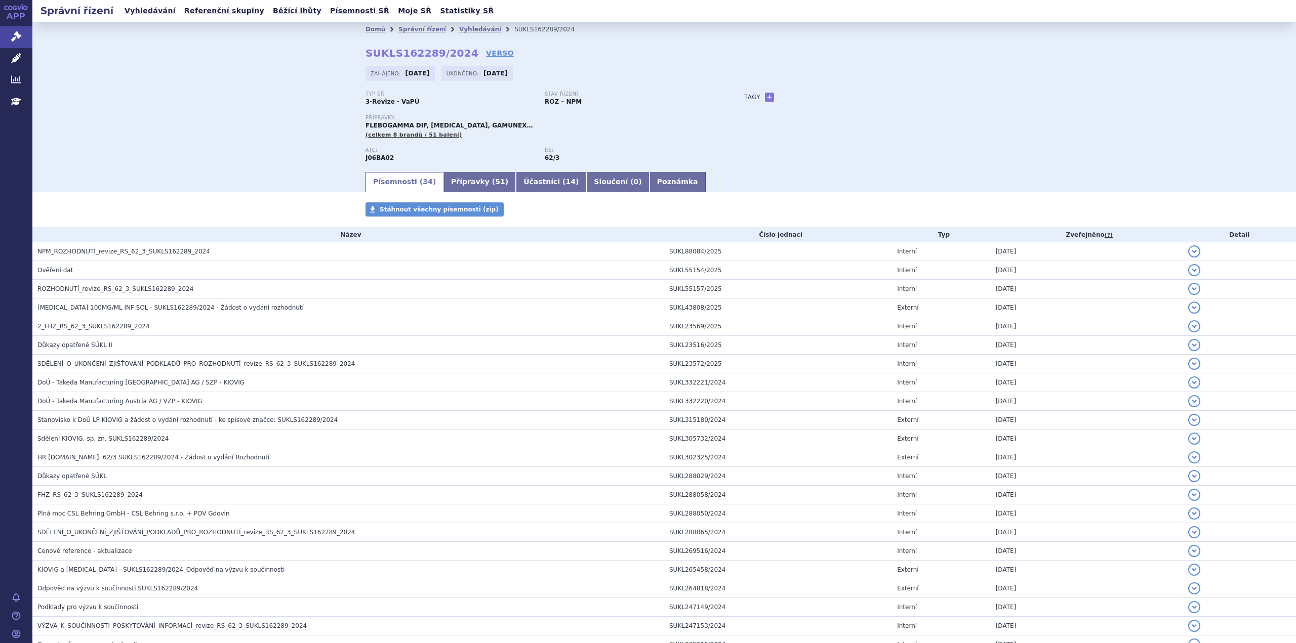 This screenshot has height=643, width=1296. What do you see at coordinates (434, 210) in the screenshot?
I see `a: Stáhnout všechny písemnosti (zip)` at bounding box center [434, 210].